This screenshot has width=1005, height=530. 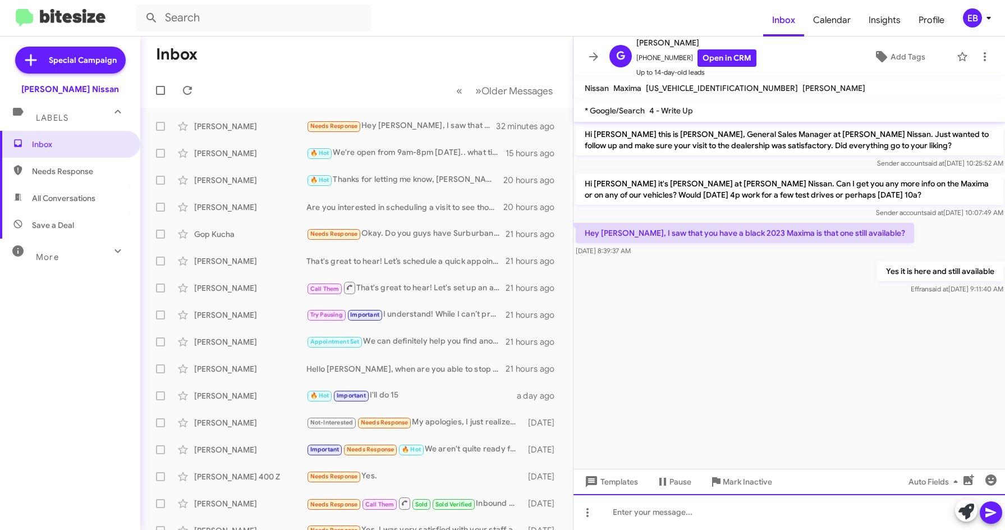 What do you see at coordinates (831, 20) in the screenshot?
I see `span: Calendar` at bounding box center [831, 20].